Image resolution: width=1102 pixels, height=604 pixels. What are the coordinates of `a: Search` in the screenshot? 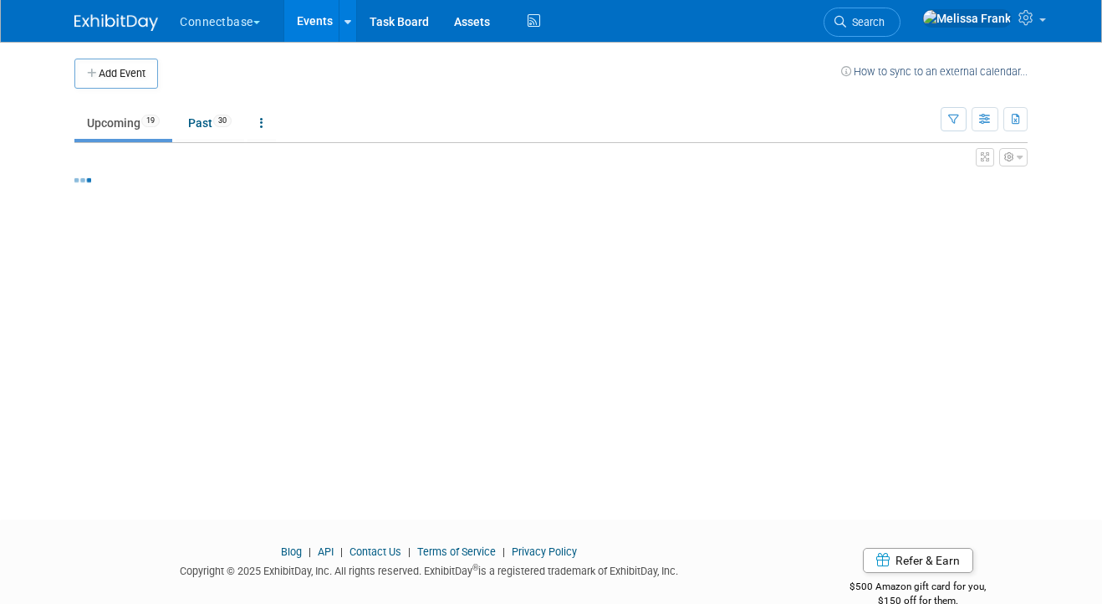 It's located at (862, 22).